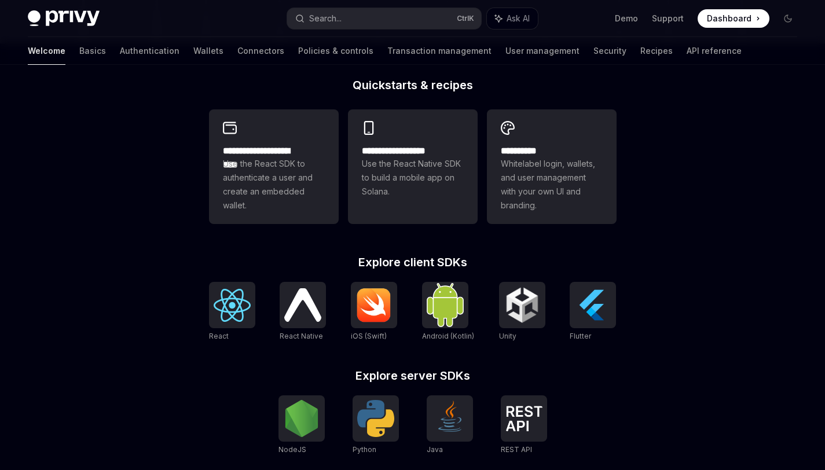 The width and height of the screenshot is (825, 470). Describe the element at coordinates (466, 19) in the screenshot. I see `span: Ctrl K` at that location.